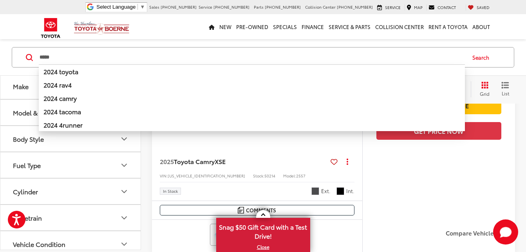  What do you see at coordinates (259, 7) in the screenshot?
I see `span: Parts` at bounding box center [259, 7].